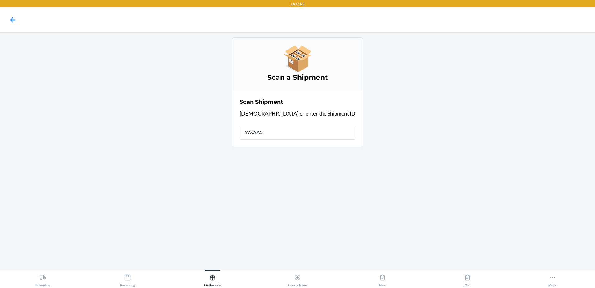 This screenshot has height=288, width=595. What do you see at coordinates (552, 279) in the screenshot?
I see `div: More` at bounding box center [552, 279].